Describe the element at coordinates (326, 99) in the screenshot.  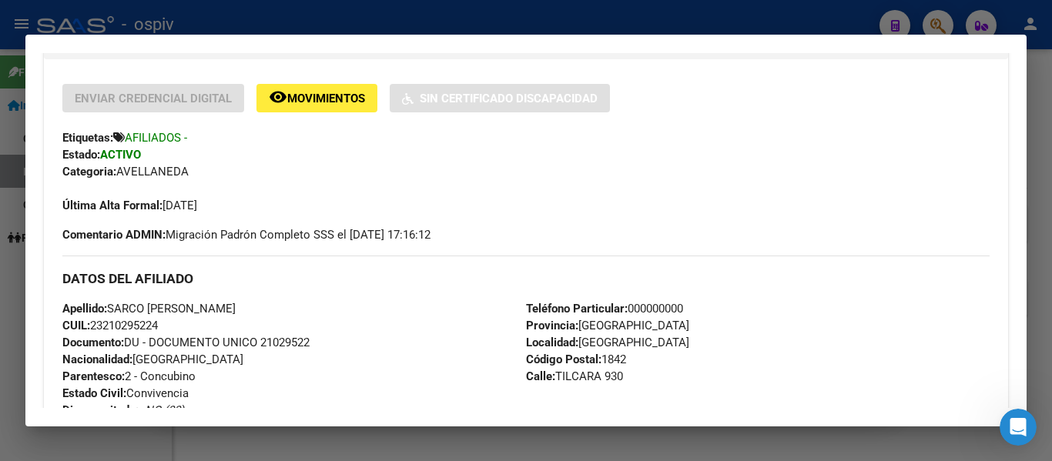
I see `span: Movimientos` at that location.